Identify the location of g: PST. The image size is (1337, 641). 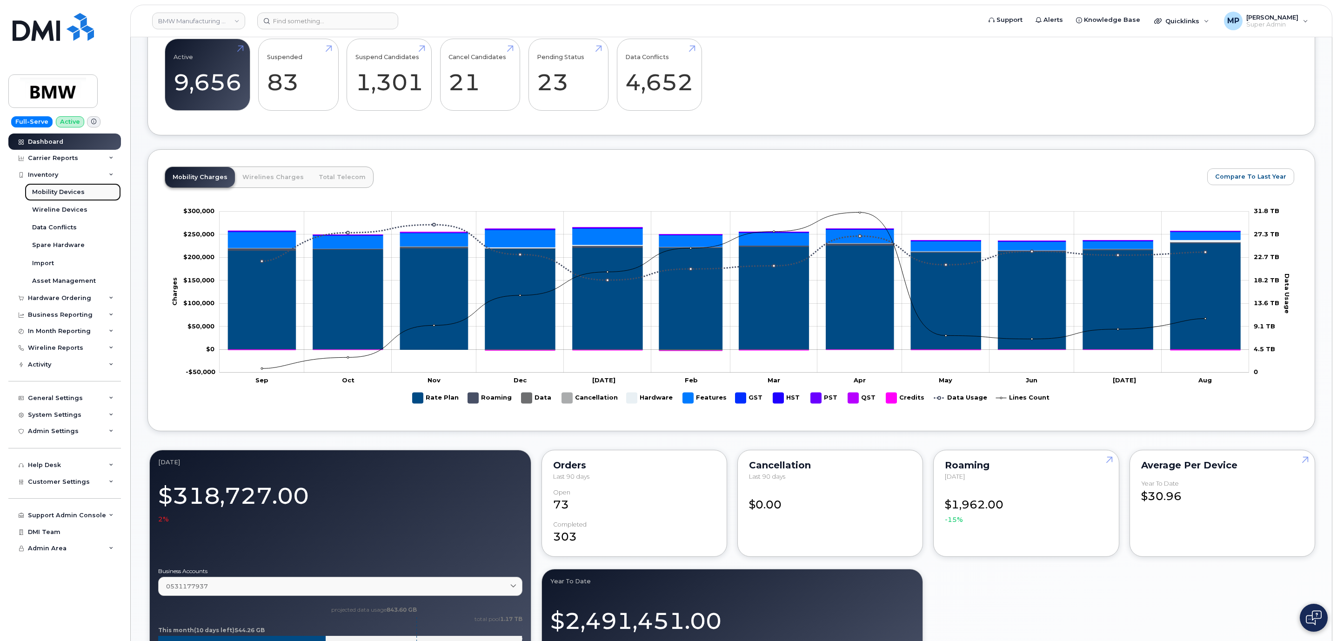
(824, 398).